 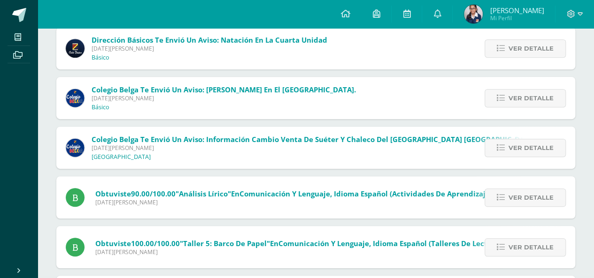 What do you see at coordinates (382, 194) in the screenshot?
I see `span: Comunicación y Lenguaje, Idioma Español (Actividades de aprendizaje y tareas )` at bounding box center [382, 194].